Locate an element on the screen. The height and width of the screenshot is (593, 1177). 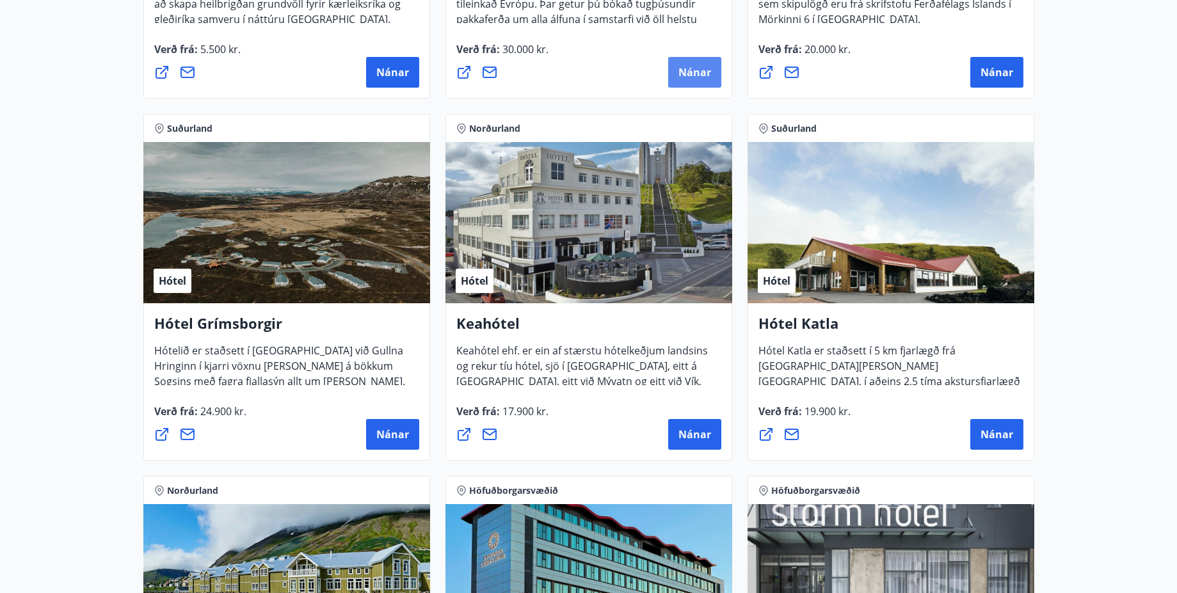
span: 5.500 kr. is located at coordinates (219, 49).